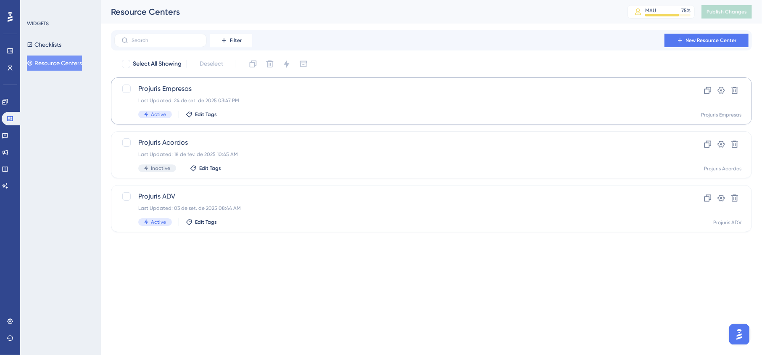  I want to click on div: Resource Centers, so click(359, 12).